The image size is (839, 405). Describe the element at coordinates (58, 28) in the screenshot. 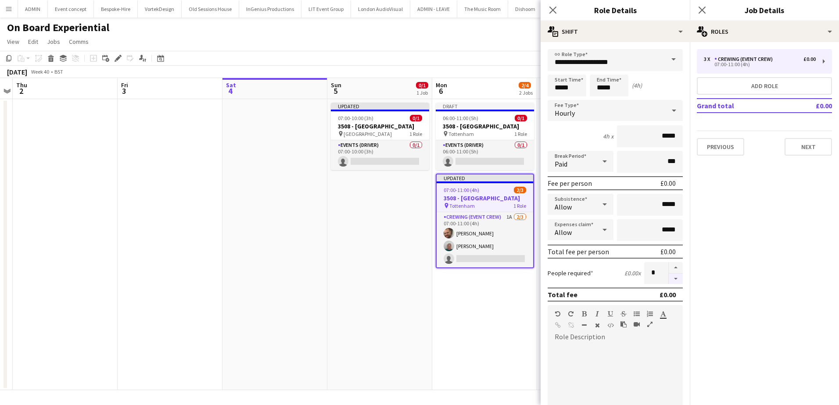

I see `h1: On Board Experiential` at that location.